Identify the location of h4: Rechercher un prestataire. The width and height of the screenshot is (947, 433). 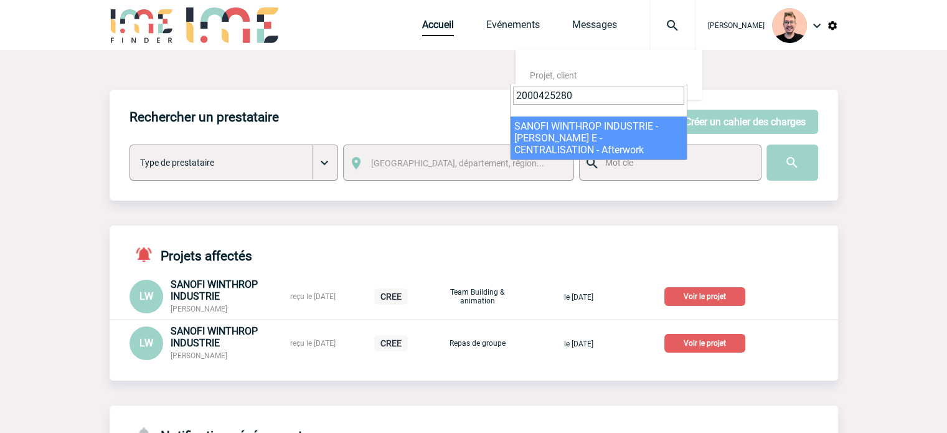
(204, 117).